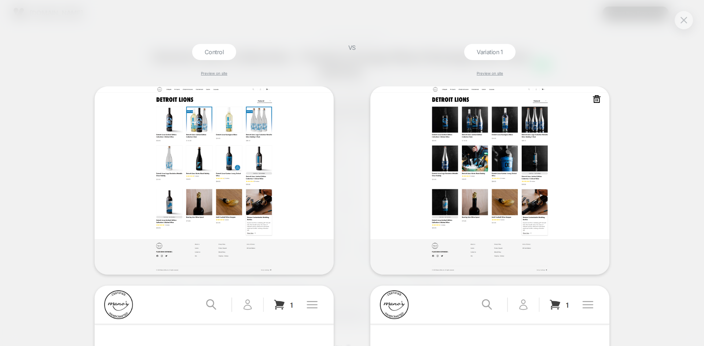  Describe the element at coordinates (214, 52) in the screenshot. I see `div: Control` at that location.